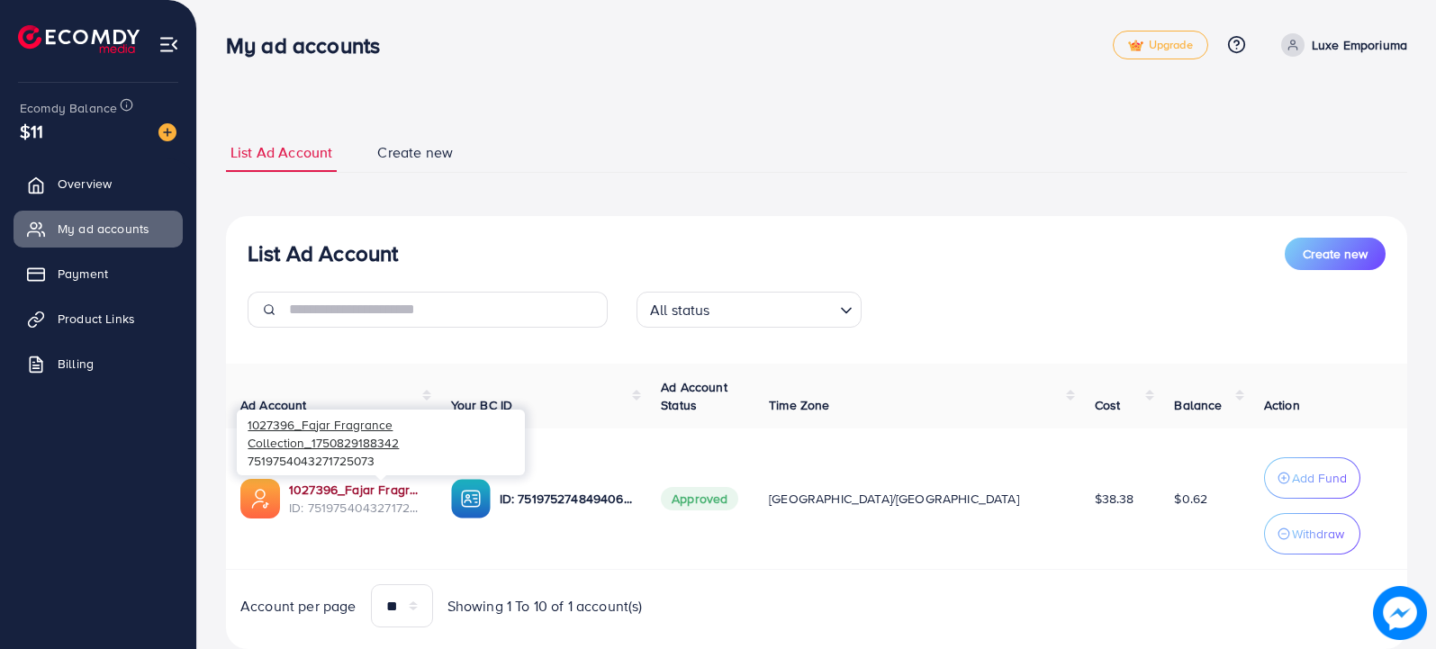 The image size is (1436, 649). Describe the element at coordinates (78, 39) in the screenshot. I see `img: logo` at that location.